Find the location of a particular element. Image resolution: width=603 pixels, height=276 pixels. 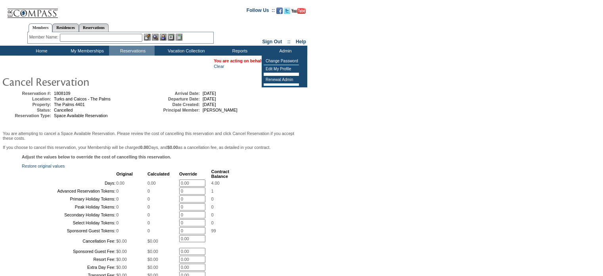

b: Contract Balance is located at coordinates (220, 174).